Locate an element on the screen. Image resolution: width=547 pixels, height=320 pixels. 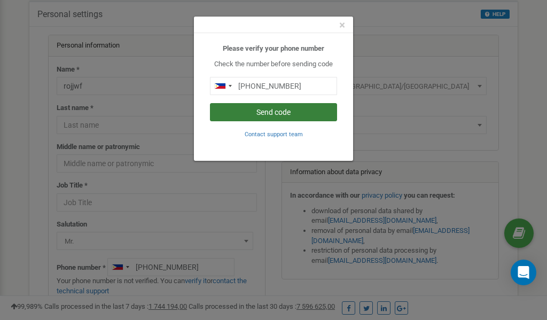
p: Check the number before sending code is located at coordinates (273, 64).